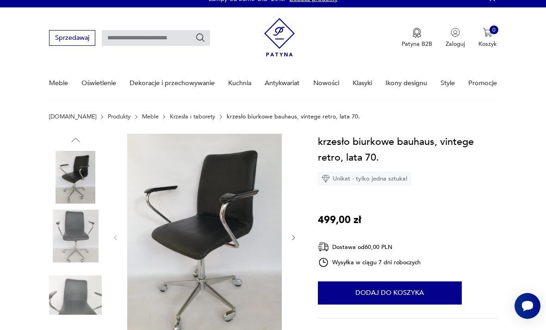  Describe the element at coordinates (340, 220) in the screenshot. I see `p: 499,00 zł` at that location.